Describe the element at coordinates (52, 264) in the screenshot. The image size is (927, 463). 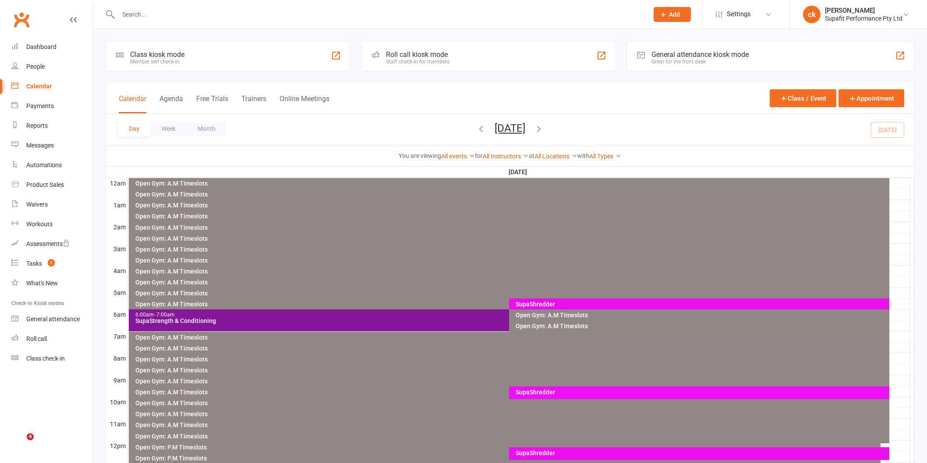
I see `a: Tasks 1` at that location.